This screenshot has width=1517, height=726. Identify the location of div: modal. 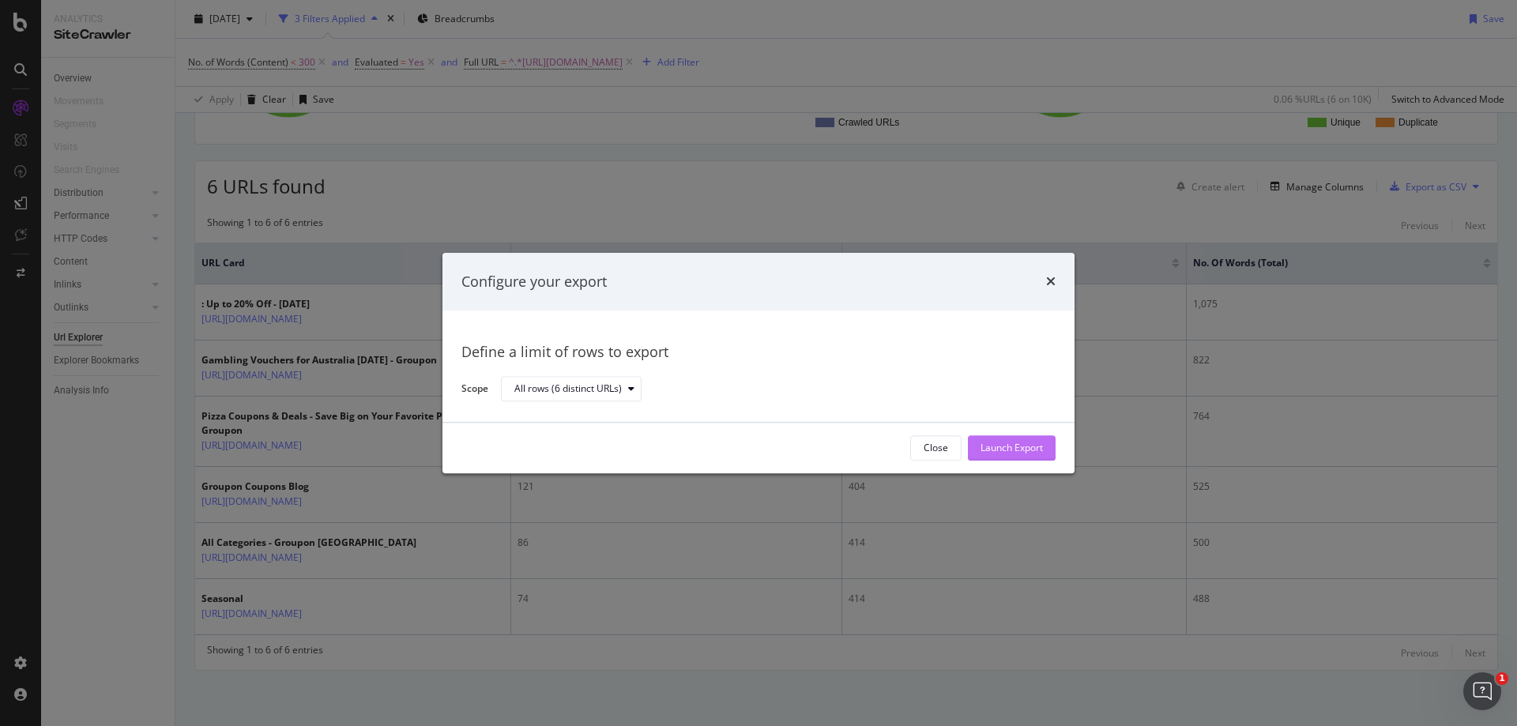
(758, 363).